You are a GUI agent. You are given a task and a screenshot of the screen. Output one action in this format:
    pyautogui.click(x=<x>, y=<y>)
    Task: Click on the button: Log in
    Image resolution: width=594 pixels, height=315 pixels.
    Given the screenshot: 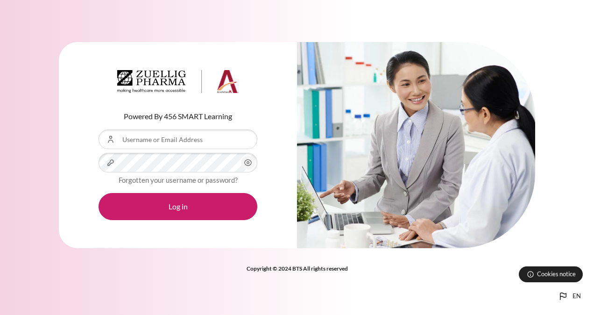 What is the action you would take?
    pyautogui.click(x=178, y=206)
    